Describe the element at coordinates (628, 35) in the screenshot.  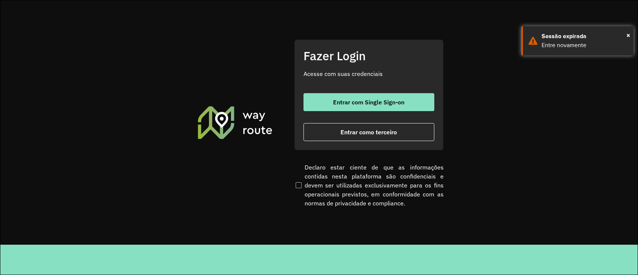
I see `button: Close` at that location.